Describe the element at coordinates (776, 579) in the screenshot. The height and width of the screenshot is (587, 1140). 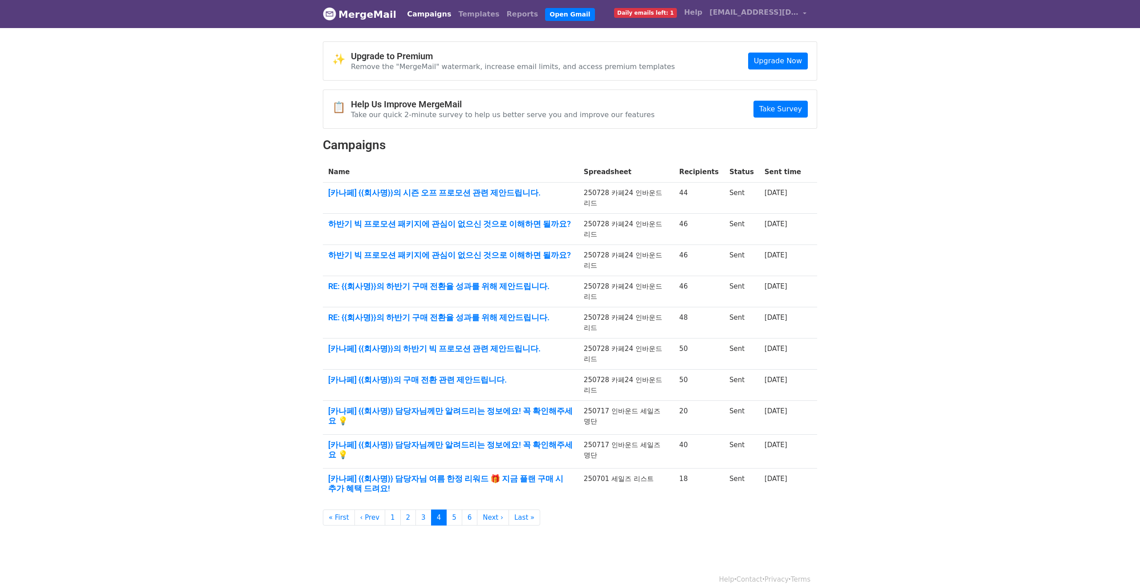
I see `a: Privacy` at that location.